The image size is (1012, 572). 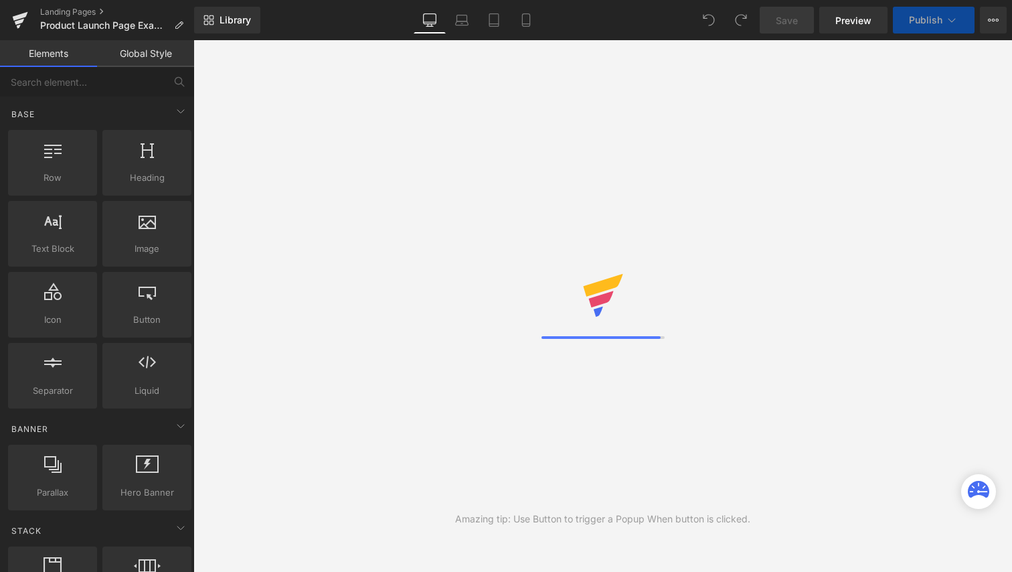 I want to click on span: Base, so click(x=23, y=114).